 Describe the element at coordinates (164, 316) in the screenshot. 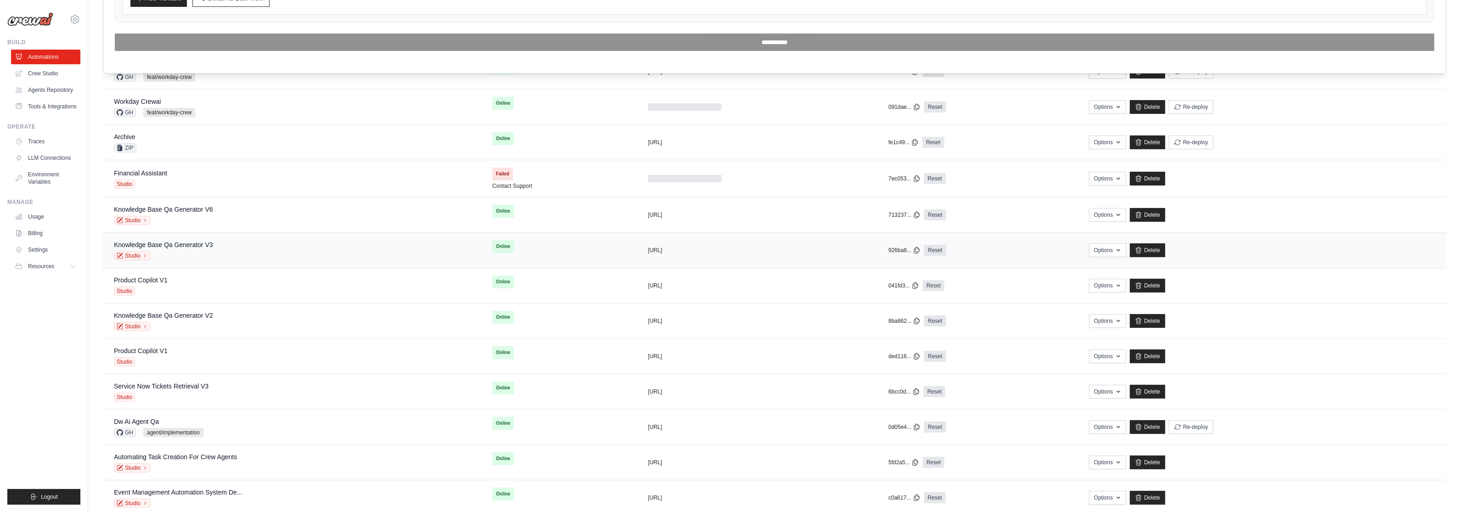

I see `a: Knowledge Base Qa Generator V2` at that location.